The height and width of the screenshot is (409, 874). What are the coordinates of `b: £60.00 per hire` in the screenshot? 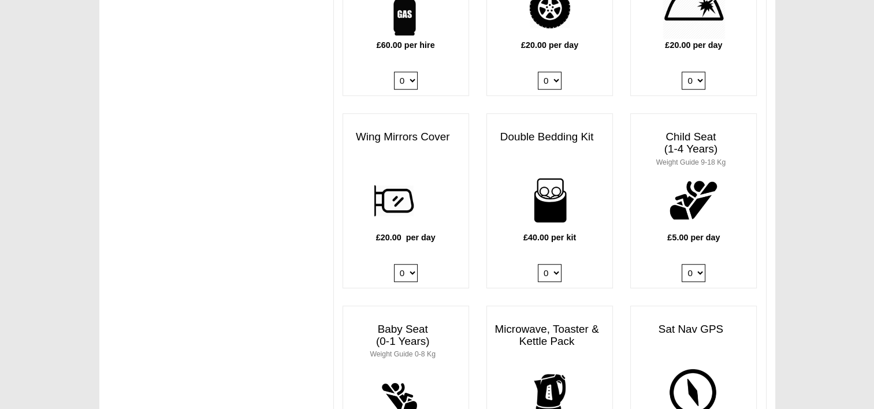 It's located at (405, 45).